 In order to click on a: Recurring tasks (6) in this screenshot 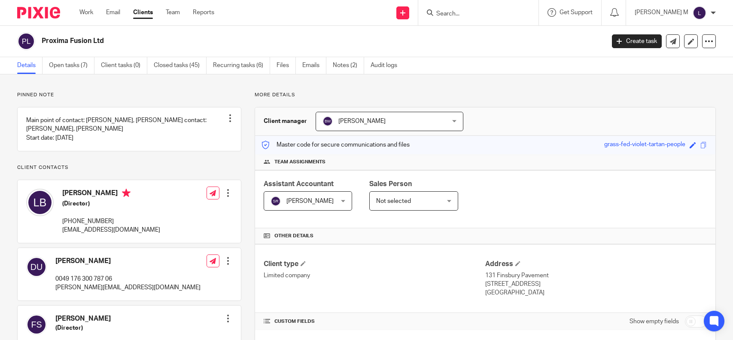, I will do `click(241, 65)`.